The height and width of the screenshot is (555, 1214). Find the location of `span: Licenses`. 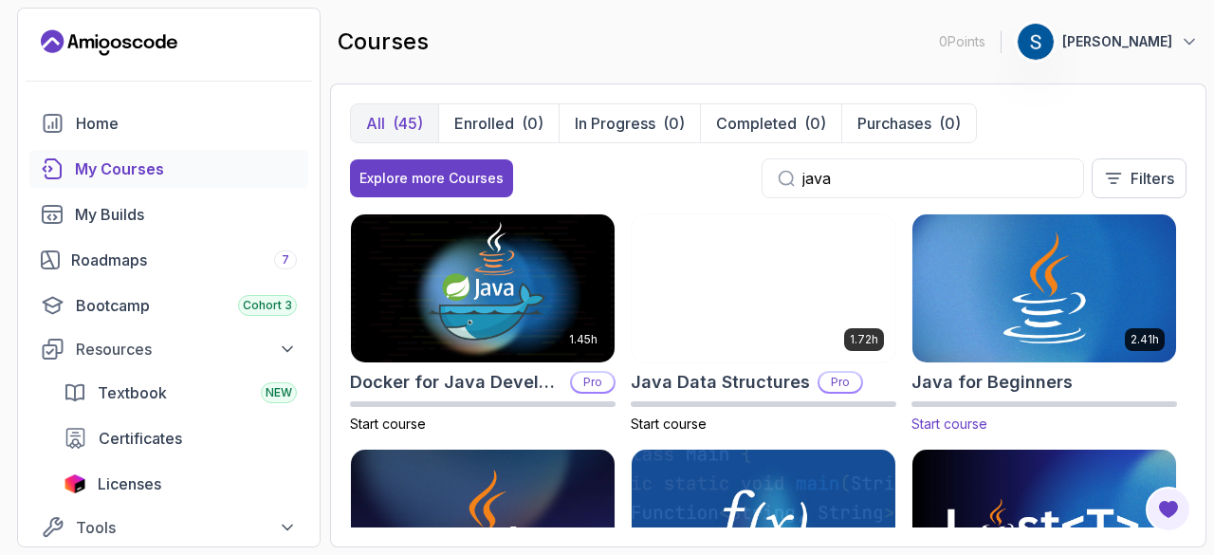

span: Licenses is located at coordinates (129, 484).